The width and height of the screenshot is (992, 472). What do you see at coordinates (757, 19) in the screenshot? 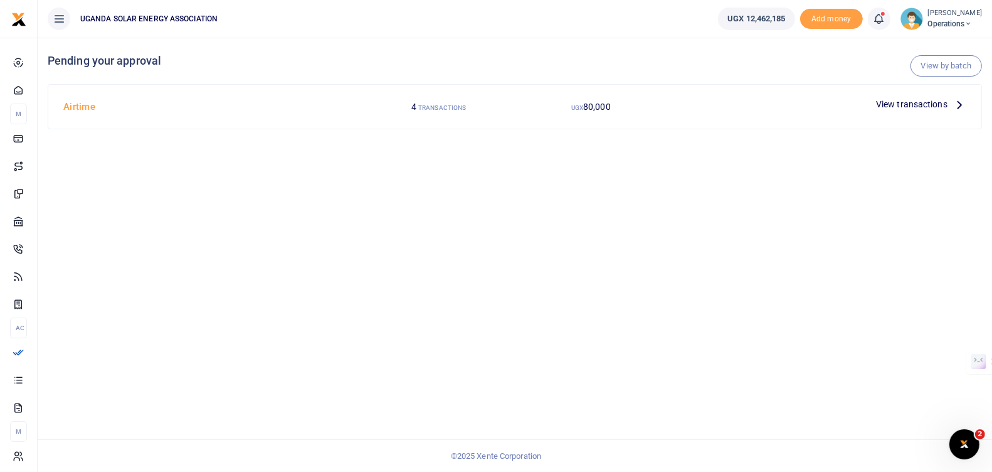
I see `span: UGX 12,462,185` at bounding box center [757, 19].